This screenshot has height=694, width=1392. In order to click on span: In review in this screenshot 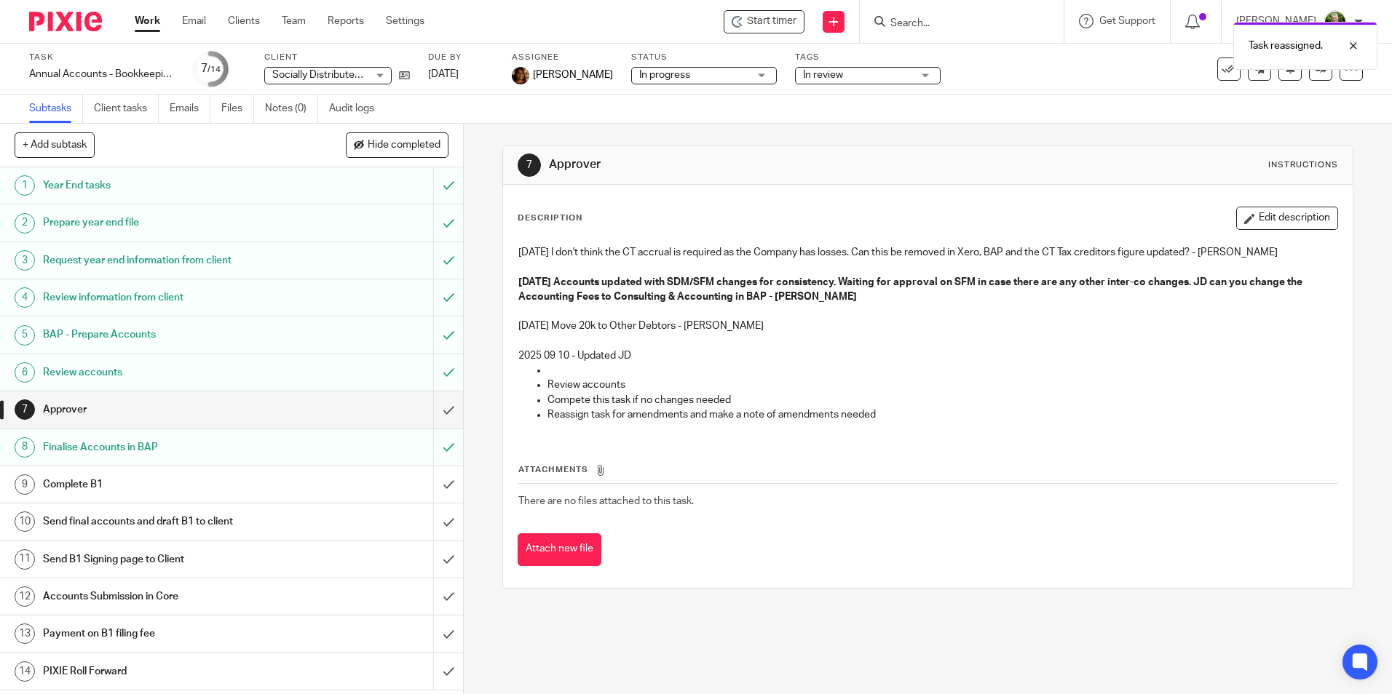, I will do `click(823, 75)`.